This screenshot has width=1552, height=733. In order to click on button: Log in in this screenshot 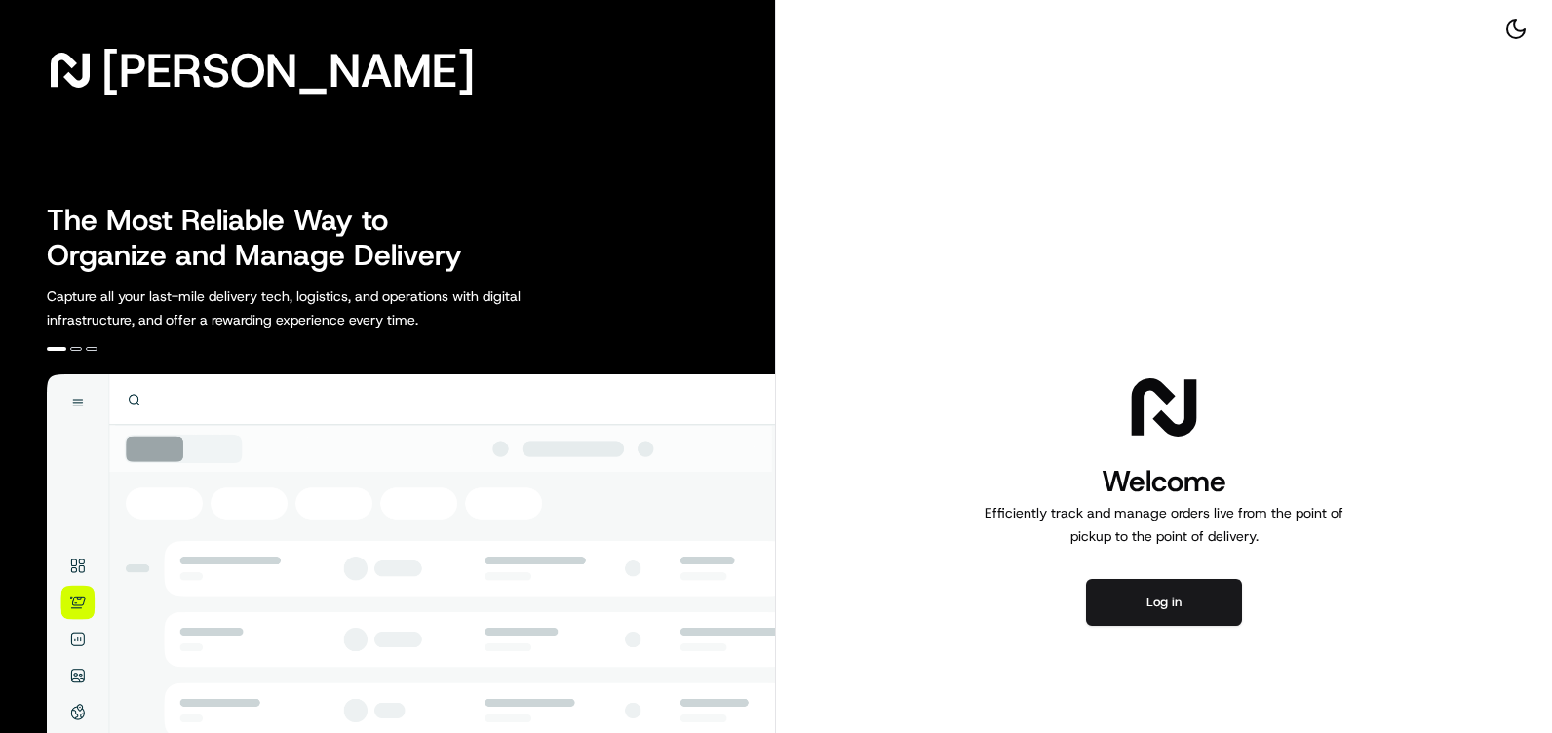, I will do `click(1164, 603)`.